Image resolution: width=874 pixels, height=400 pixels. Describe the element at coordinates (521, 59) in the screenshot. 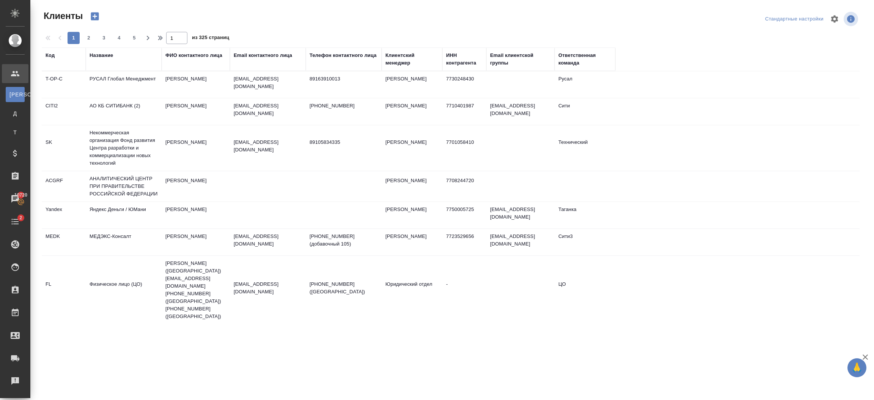

I see `div: Email клиентской группы` at that location.